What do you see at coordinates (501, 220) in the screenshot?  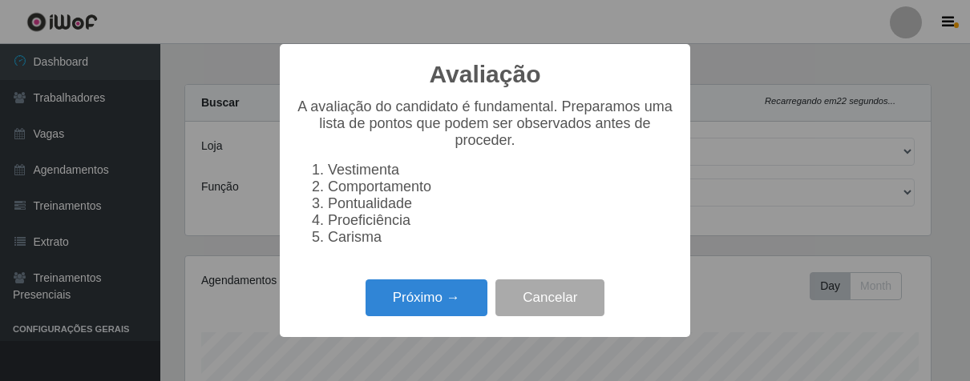 I see `li: Proeficiência` at bounding box center [501, 220].